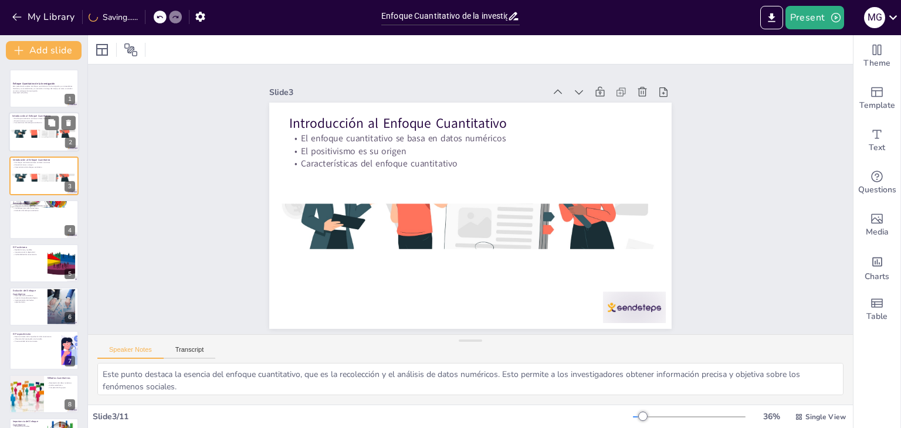  Describe the element at coordinates (470, 379) in the screenshot. I see `textarea: Este punto destaca la esencia del enfoque cuantitativo, que es la recolección y el análisis de da...` at that location.